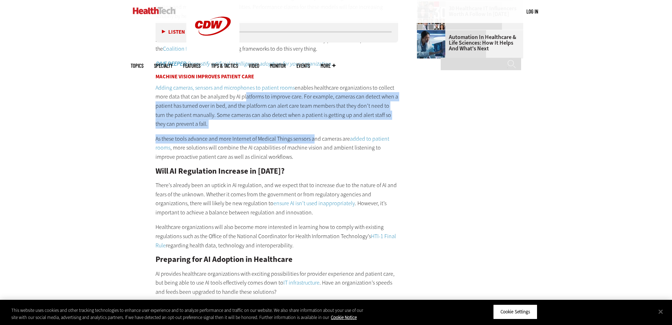 This screenshot has height=325, width=672. What do you see at coordinates (344, 317) in the screenshot?
I see `a: More information about your privacy` at bounding box center [344, 317].